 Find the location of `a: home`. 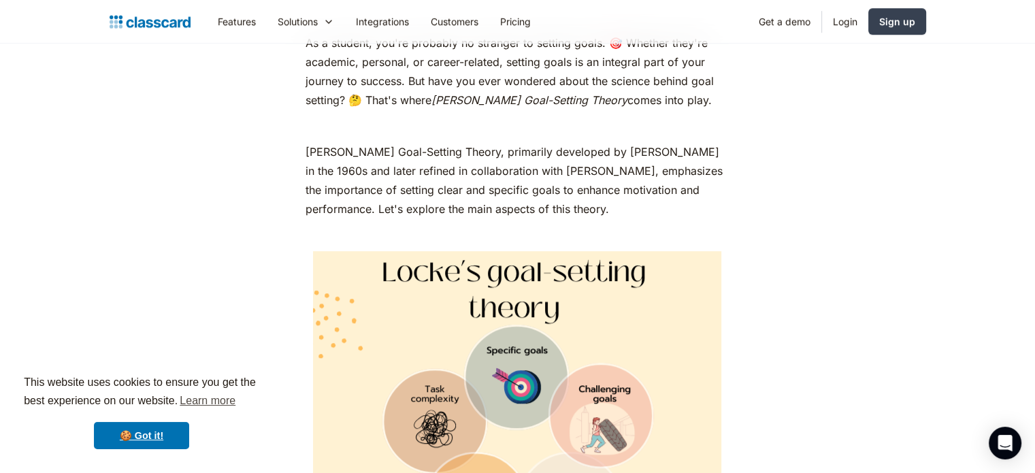

a: home is located at coordinates (150, 22).